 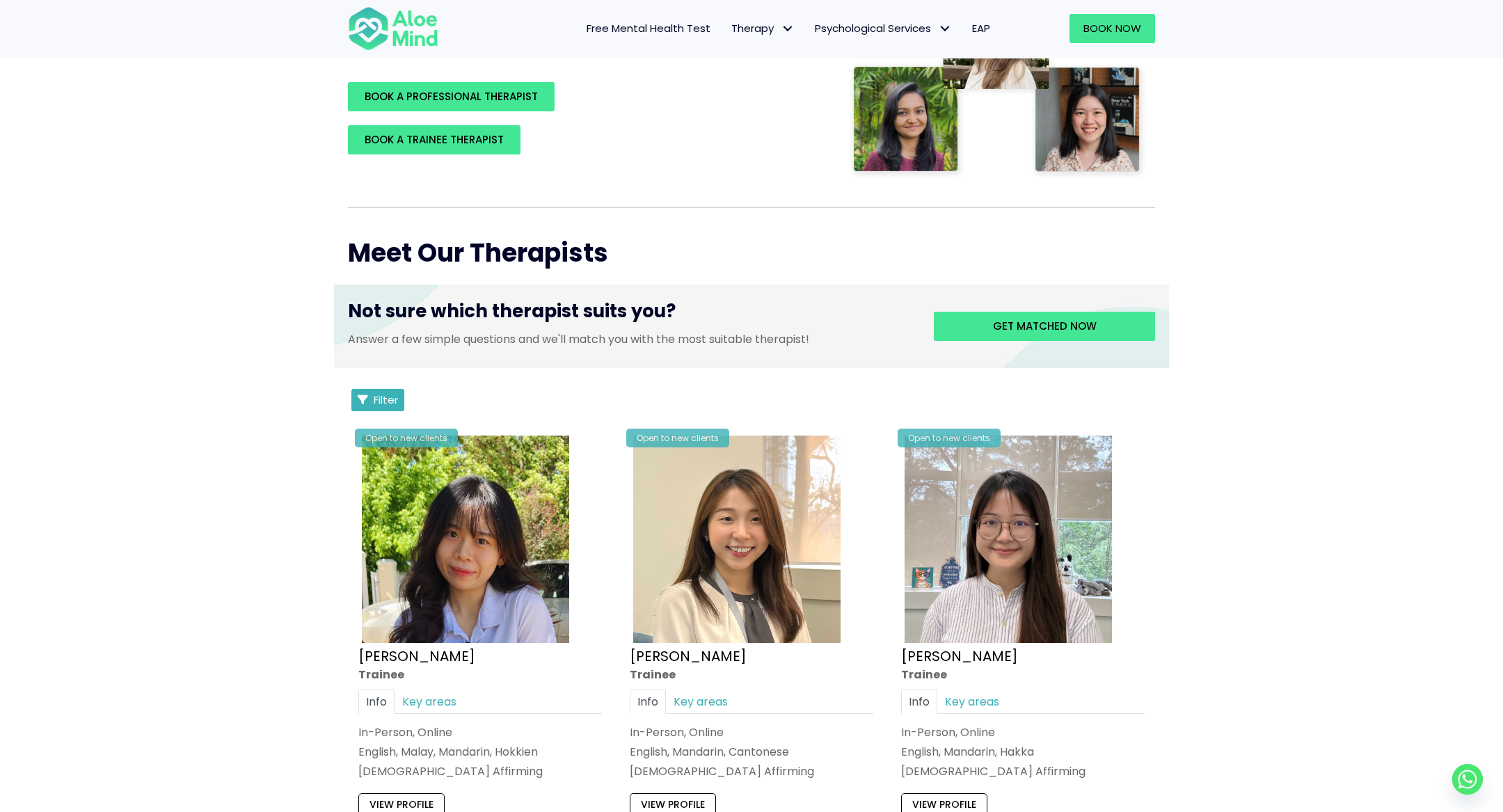 I want to click on a: TherapyTherapy: submenu, so click(x=763, y=29).